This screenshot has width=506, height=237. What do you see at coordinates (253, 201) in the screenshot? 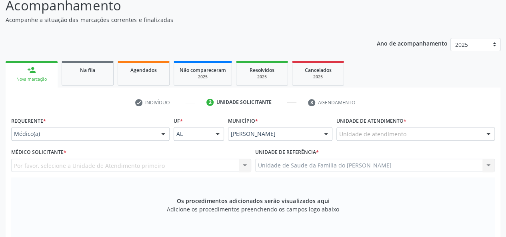
I see `span: Os procedimentos adicionados serão visualizados aqui` at bounding box center [253, 201].